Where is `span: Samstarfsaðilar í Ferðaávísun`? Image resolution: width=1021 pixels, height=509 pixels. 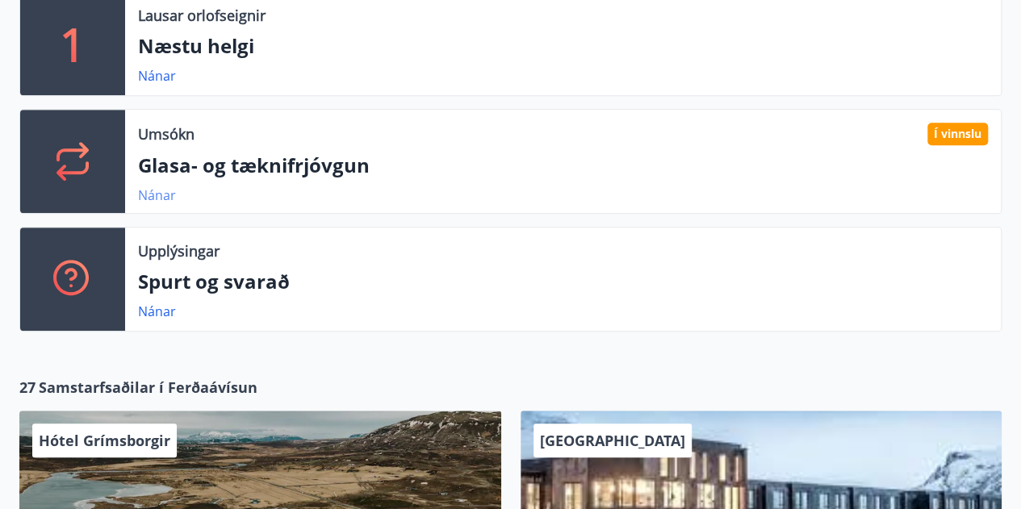 span: Samstarfsaðilar í Ferðaávísun is located at coordinates (148, 387).